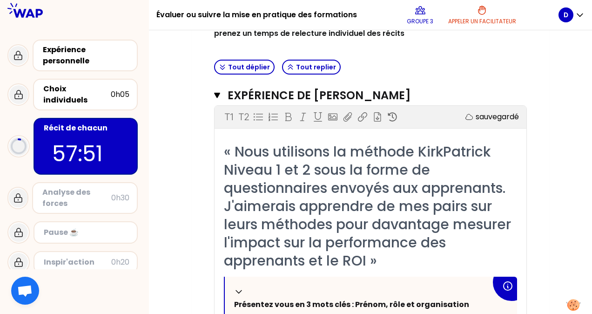 The height and width of the screenshot is (314, 592). I want to click on div: Récit de chacun, so click(87, 128).